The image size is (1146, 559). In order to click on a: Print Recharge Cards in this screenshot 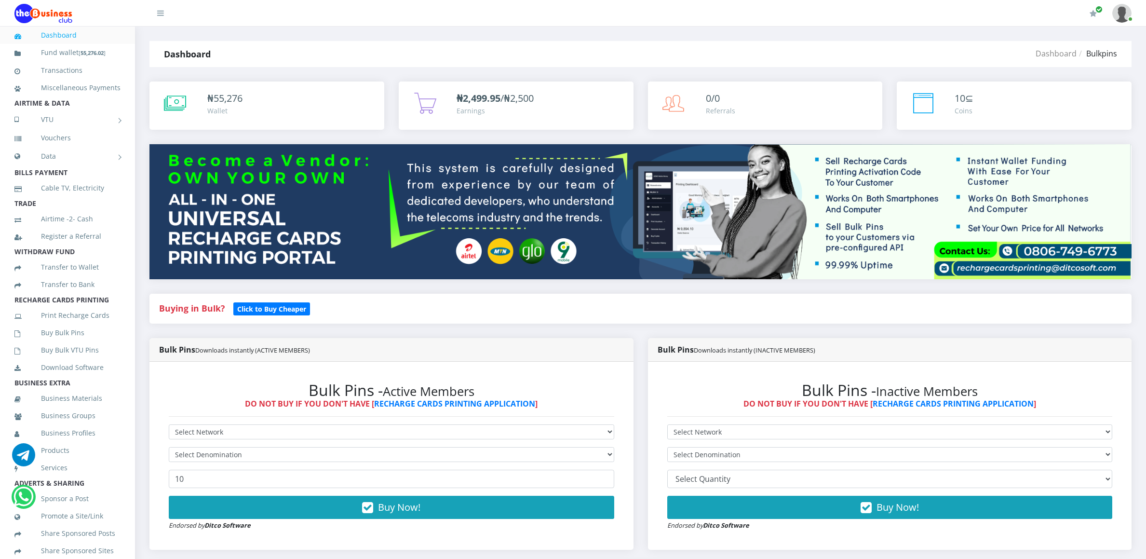, I will do `click(68, 315)`.